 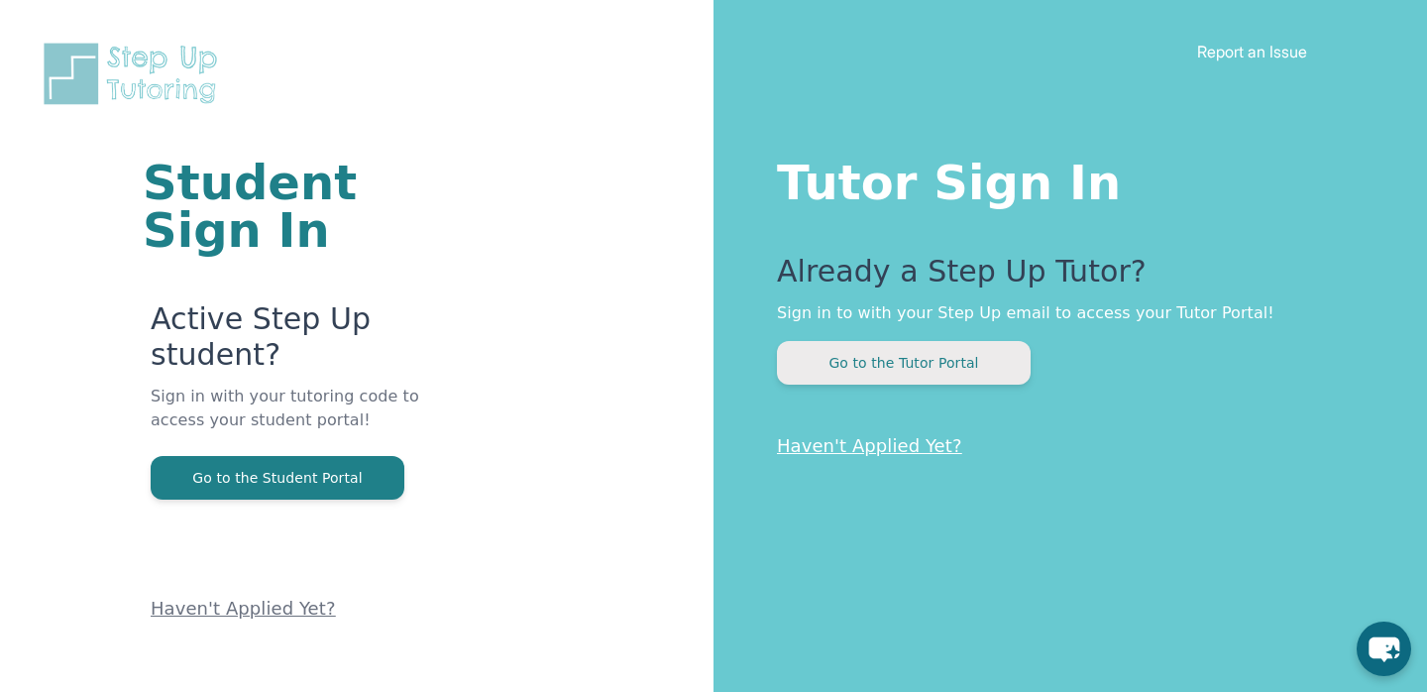 What do you see at coordinates (904, 362) in the screenshot?
I see `a: Go to the Tutor Portal` at bounding box center [904, 362].